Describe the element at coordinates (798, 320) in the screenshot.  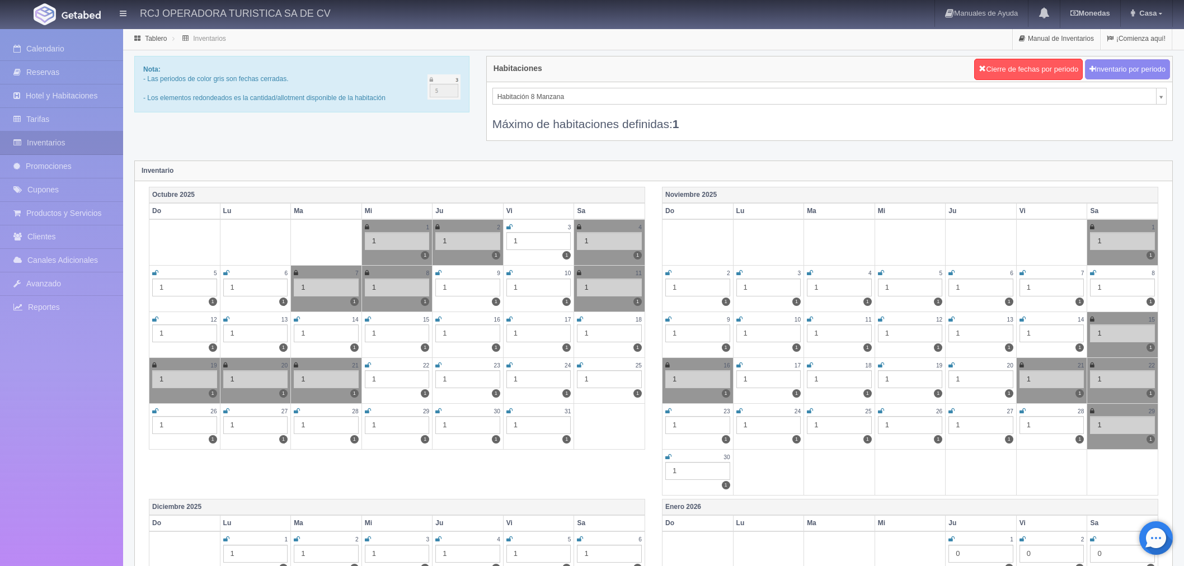
I see `small: 10` at that location.